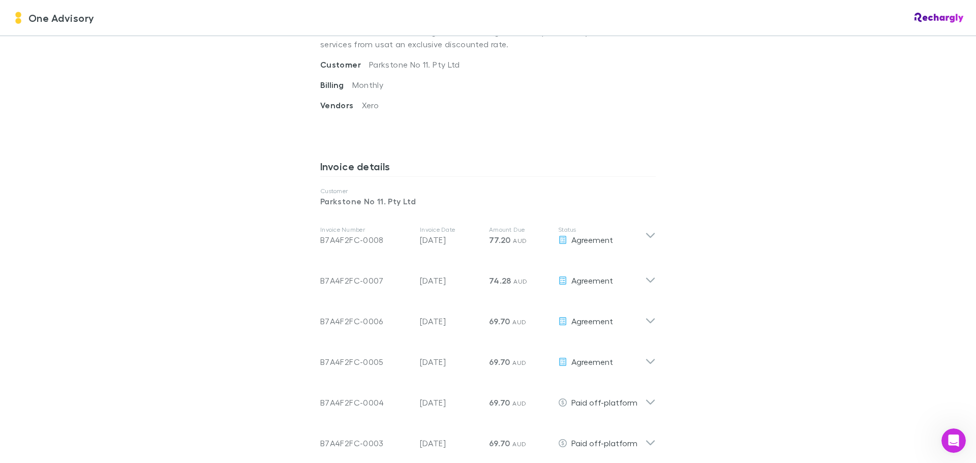 The height and width of the screenshot is (463, 976). Describe the element at coordinates (450, 230) in the screenshot. I see `p: Invoice Date` at that location.